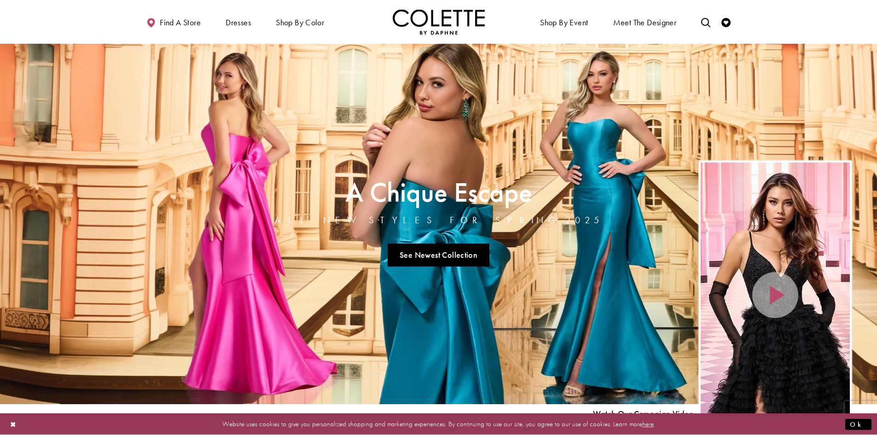 This screenshot has height=435, width=877. Describe the element at coordinates (180, 23) in the screenshot. I see `span: Find a store` at that location.